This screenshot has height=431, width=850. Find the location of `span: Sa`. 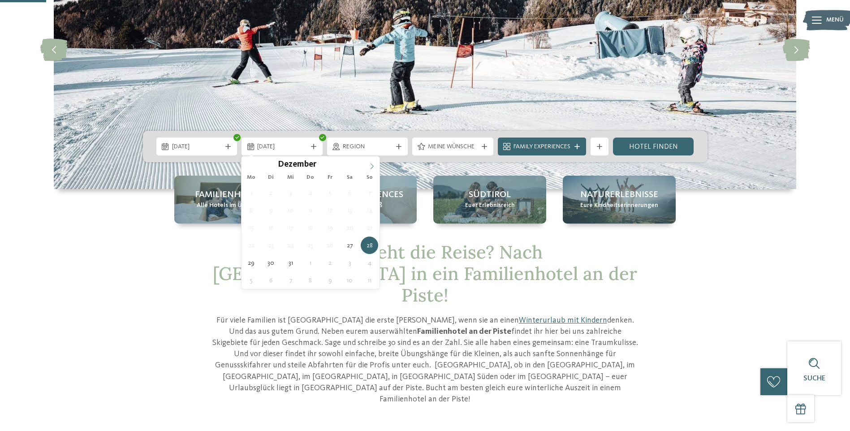

span: Sa is located at coordinates (350, 177).